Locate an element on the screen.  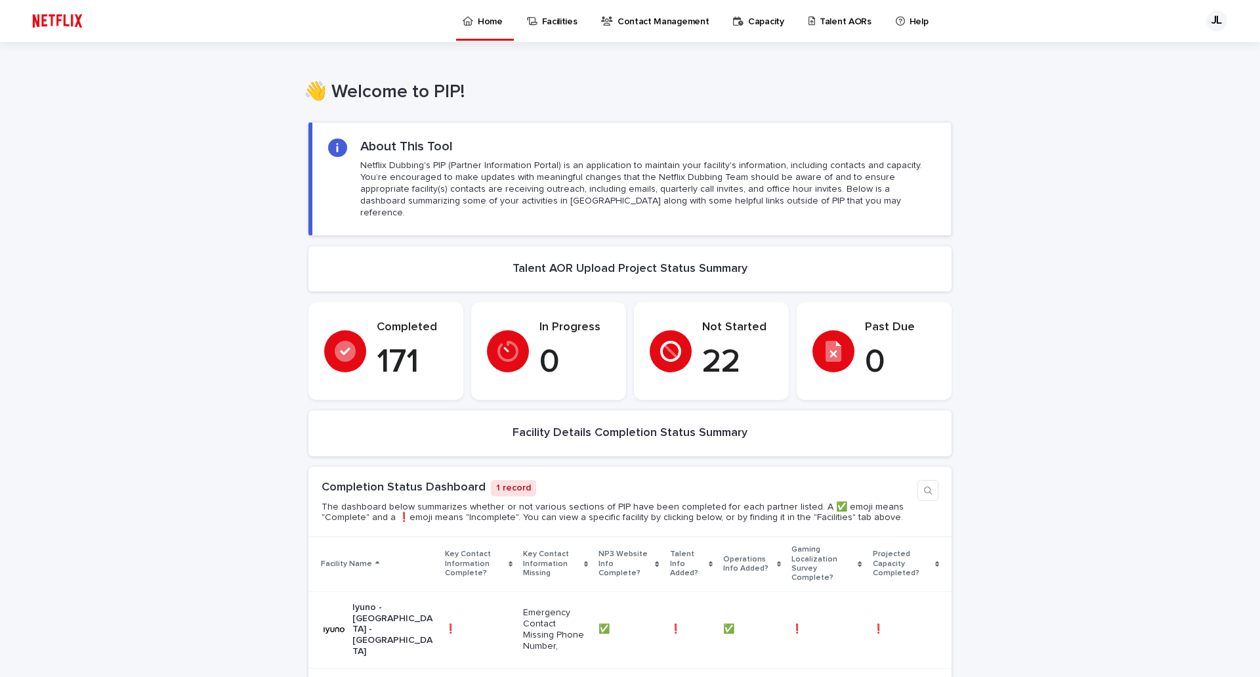
p: 1 record is located at coordinates (513, 488).